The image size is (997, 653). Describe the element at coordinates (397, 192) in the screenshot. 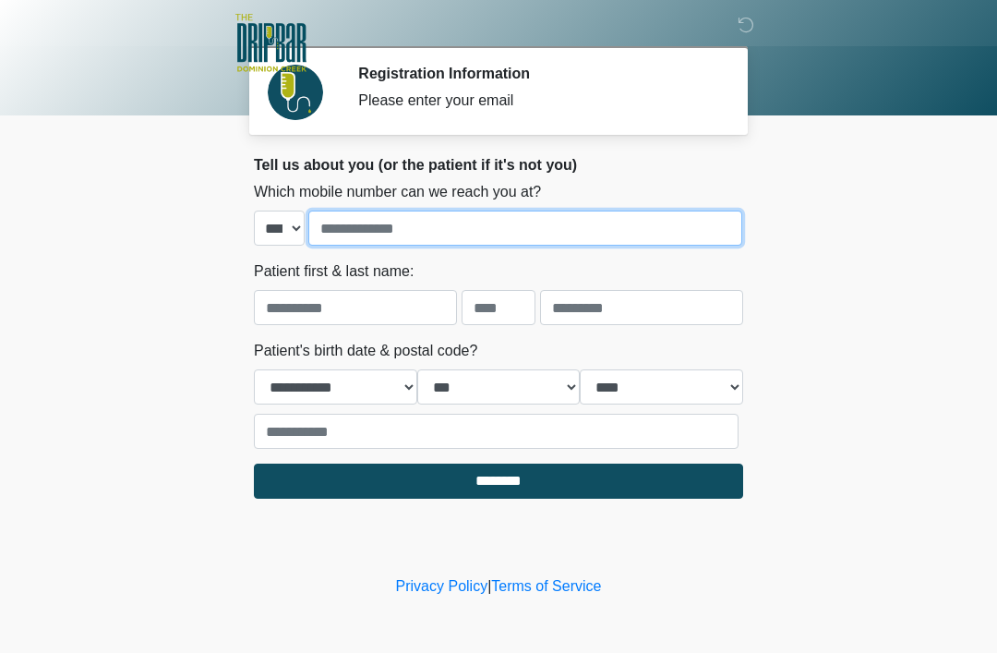

I see `label: Which mobile number can we reach you at?` at that location.